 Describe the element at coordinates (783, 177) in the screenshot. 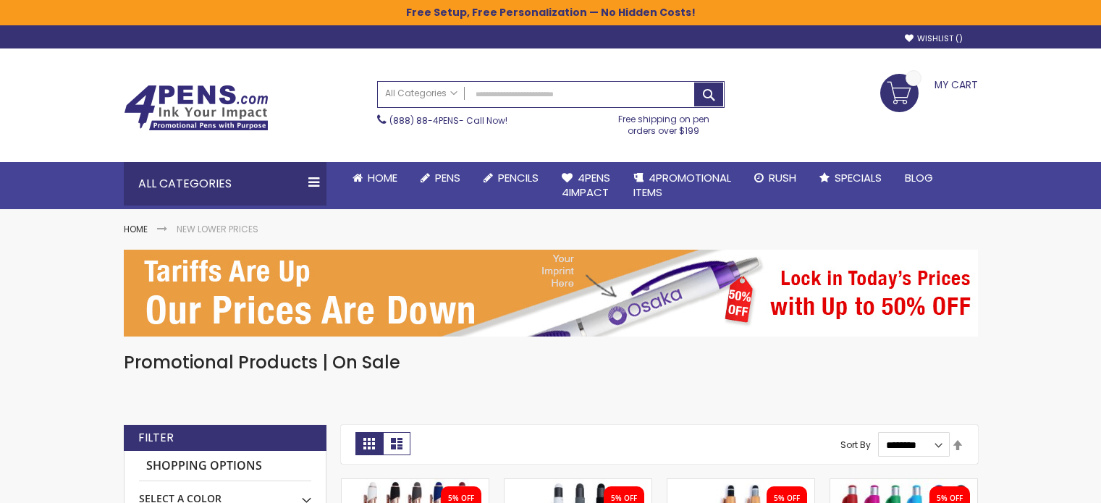

I see `span: Rush` at that location.